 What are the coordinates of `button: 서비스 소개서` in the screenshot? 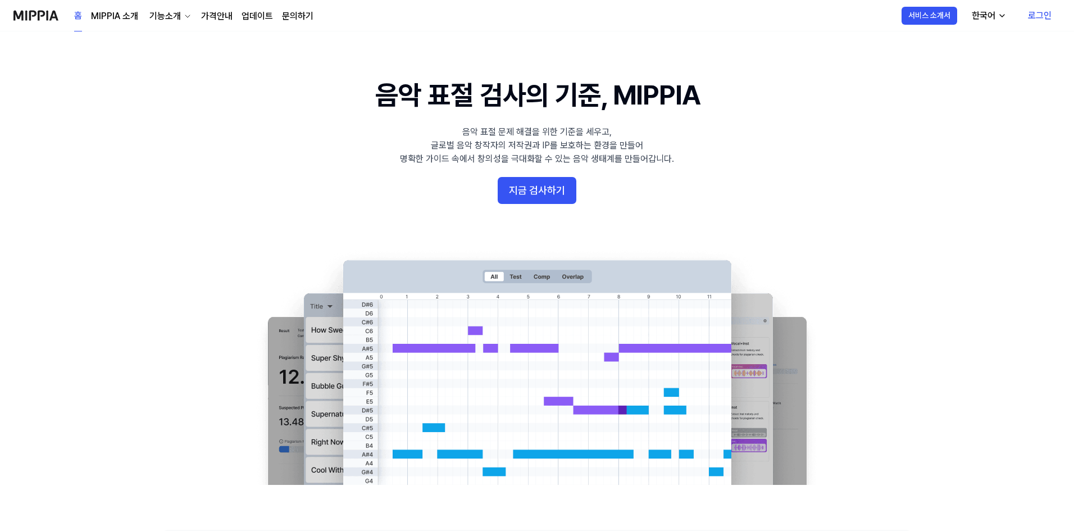 It's located at (929, 16).